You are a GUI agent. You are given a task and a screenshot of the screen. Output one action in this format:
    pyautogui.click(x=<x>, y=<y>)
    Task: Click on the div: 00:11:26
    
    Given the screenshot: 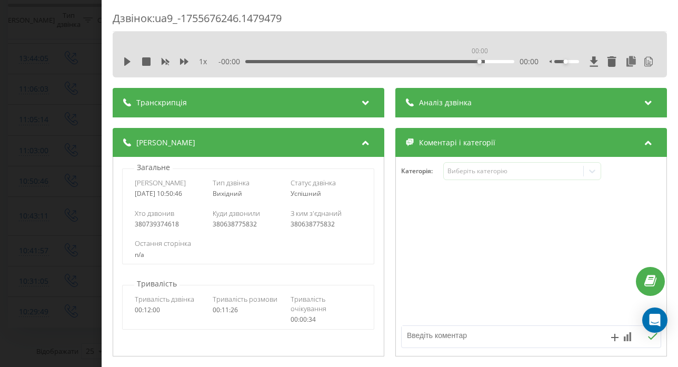 What is the action you would take?
    pyautogui.click(x=248, y=310)
    